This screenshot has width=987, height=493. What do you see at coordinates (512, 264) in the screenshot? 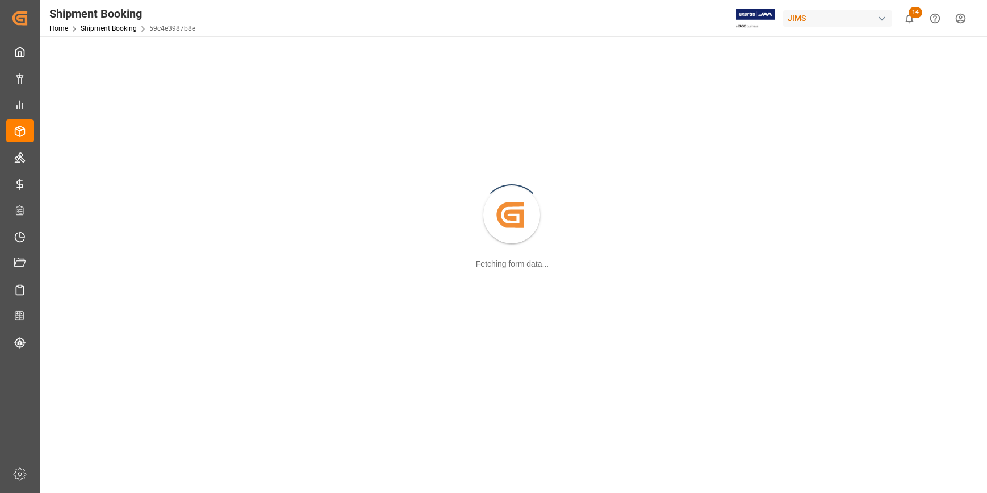
I see `div: Fetching form data...` at bounding box center [512, 264].